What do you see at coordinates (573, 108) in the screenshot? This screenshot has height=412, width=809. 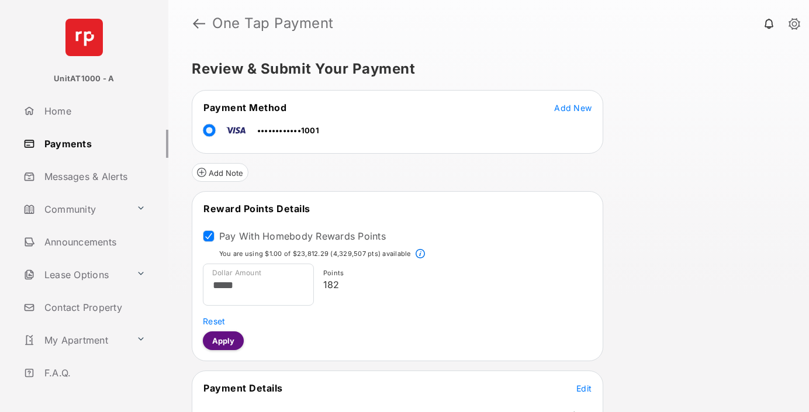 I see `button: Add New` at bounding box center [573, 108].